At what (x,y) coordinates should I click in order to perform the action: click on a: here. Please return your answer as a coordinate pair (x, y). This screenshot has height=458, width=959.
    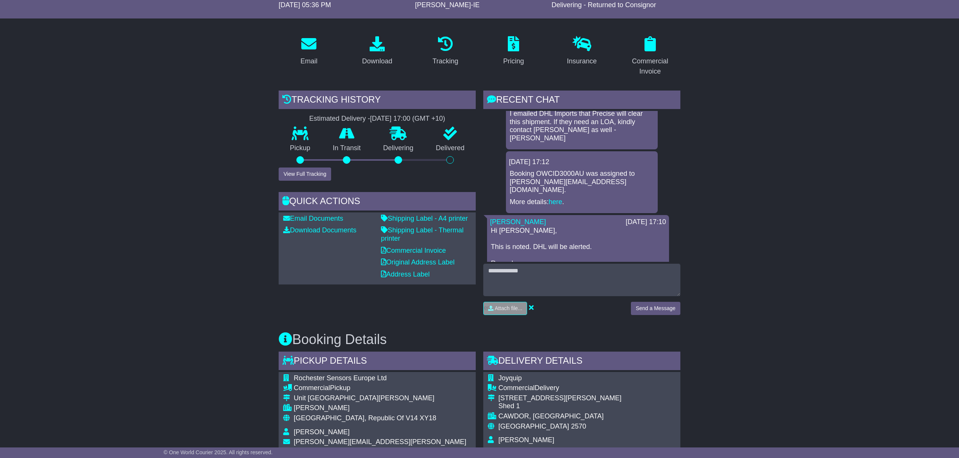
    Looking at the image, I should click on (555, 202).